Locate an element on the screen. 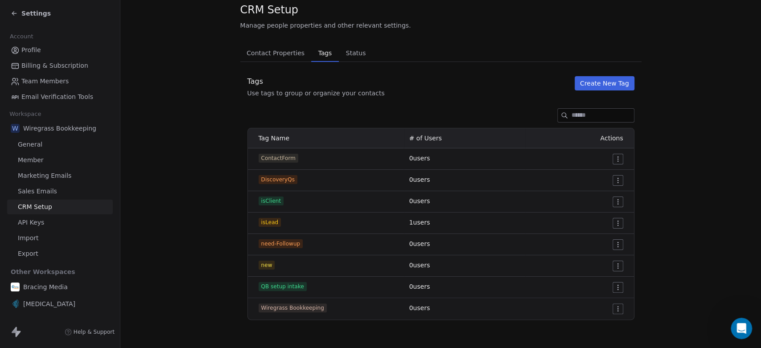 The height and width of the screenshot is (348, 761). span: Home is located at coordinates (29, 291).